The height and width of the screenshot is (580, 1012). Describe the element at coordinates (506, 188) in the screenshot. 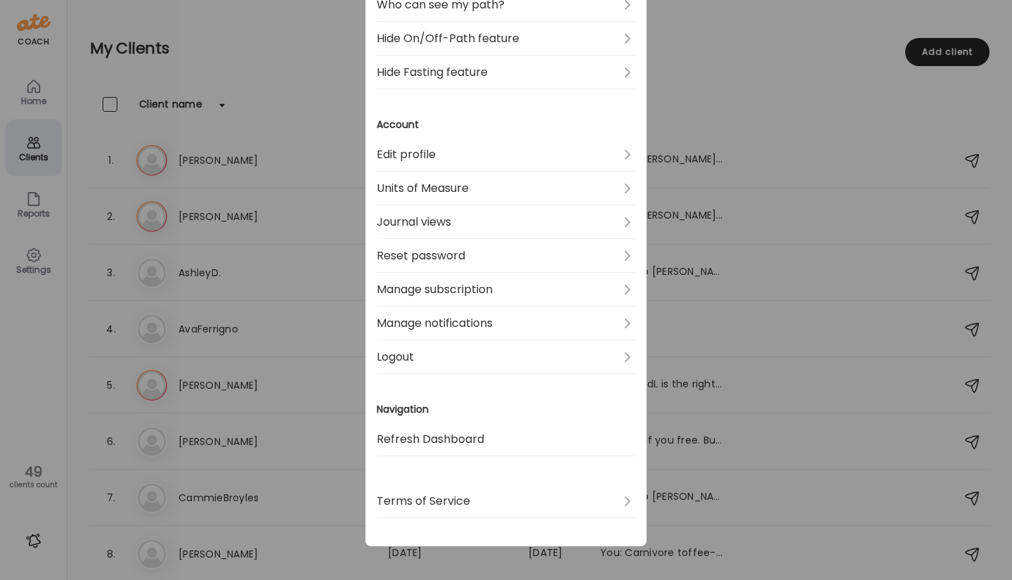

I see `a: Units of Measure` at that location.